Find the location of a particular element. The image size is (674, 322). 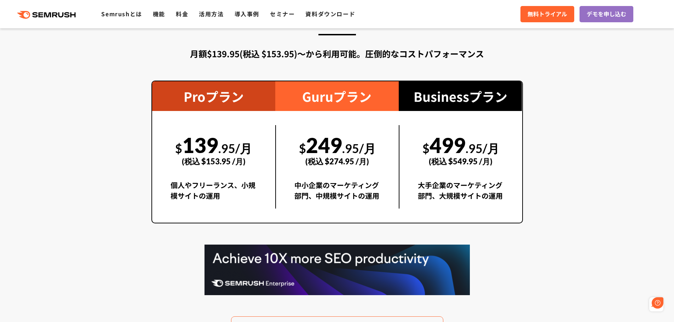

div: 中小企業のマーケティング部門、中規模サイトの運用 is located at coordinates (337, 194).